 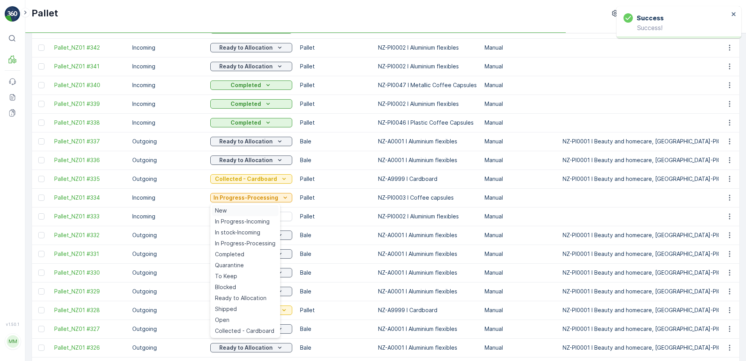 What do you see at coordinates (89, 254) in the screenshot?
I see `span: Pallet_NZ01 #331` at bounding box center [89, 254].